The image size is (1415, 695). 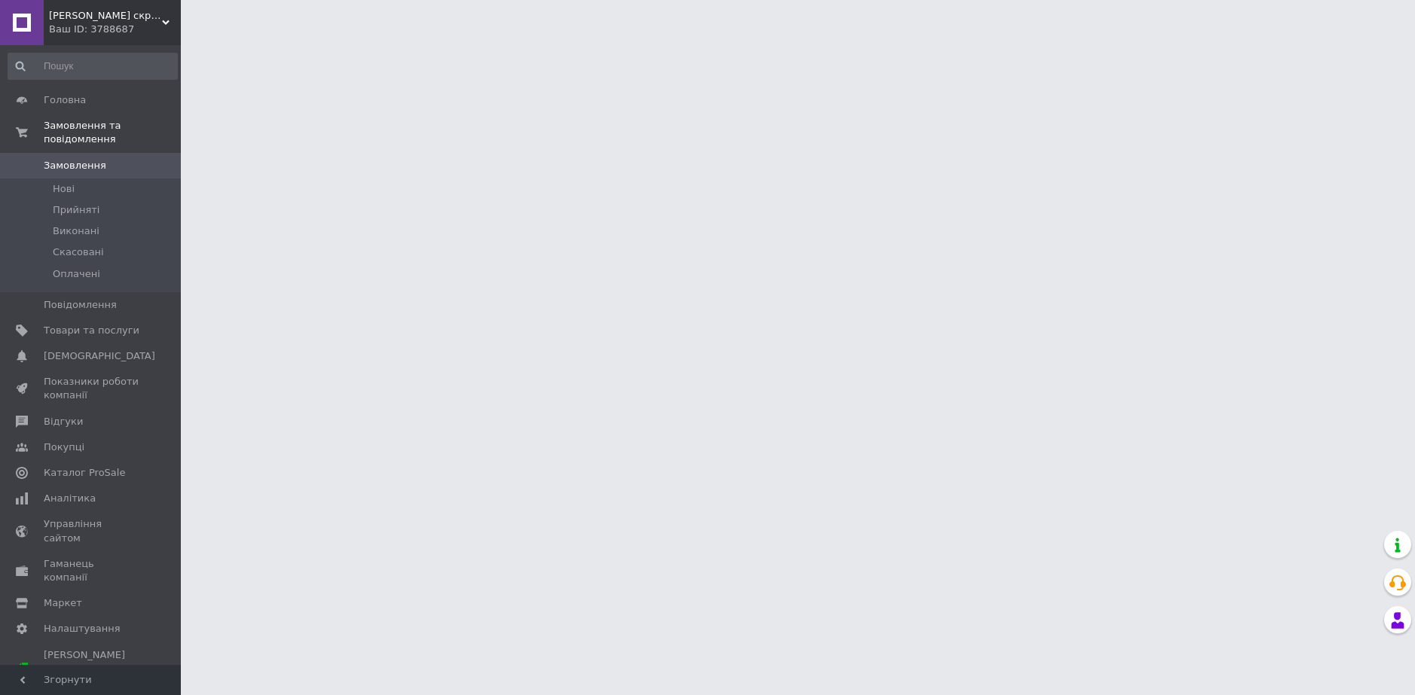 What do you see at coordinates (91, 531) in the screenshot?
I see `span: Управління сайтом` at bounding box center [91, 531].